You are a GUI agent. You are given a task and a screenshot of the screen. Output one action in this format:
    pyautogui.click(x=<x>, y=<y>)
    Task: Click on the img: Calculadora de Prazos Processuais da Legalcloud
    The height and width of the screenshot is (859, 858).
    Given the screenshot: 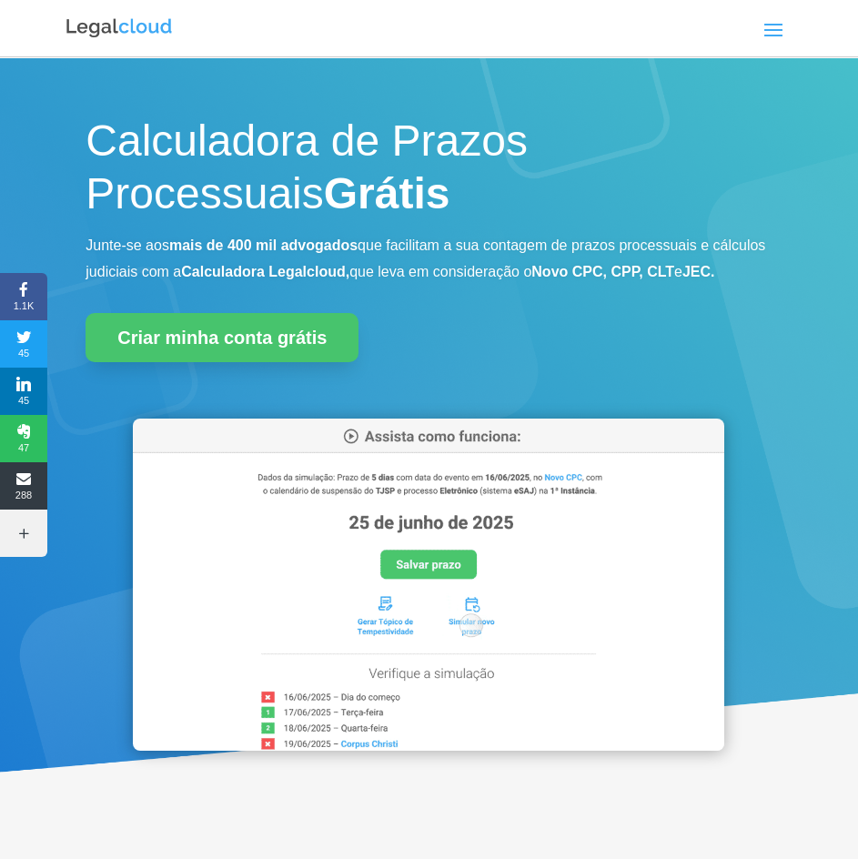 What is the action you would take?
    pyautogui.click(x=429, y=584)
    